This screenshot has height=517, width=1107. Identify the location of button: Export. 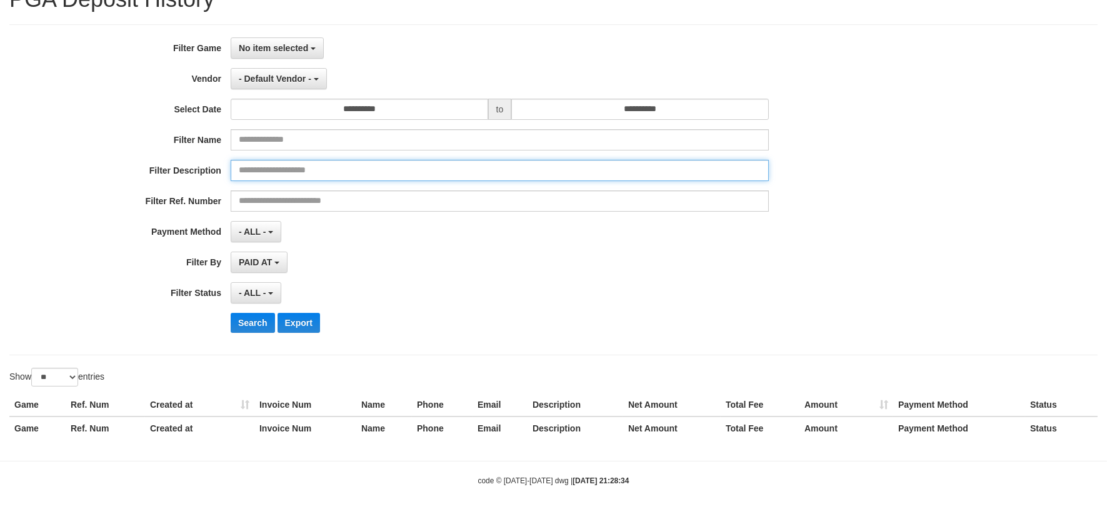
(299, 323).